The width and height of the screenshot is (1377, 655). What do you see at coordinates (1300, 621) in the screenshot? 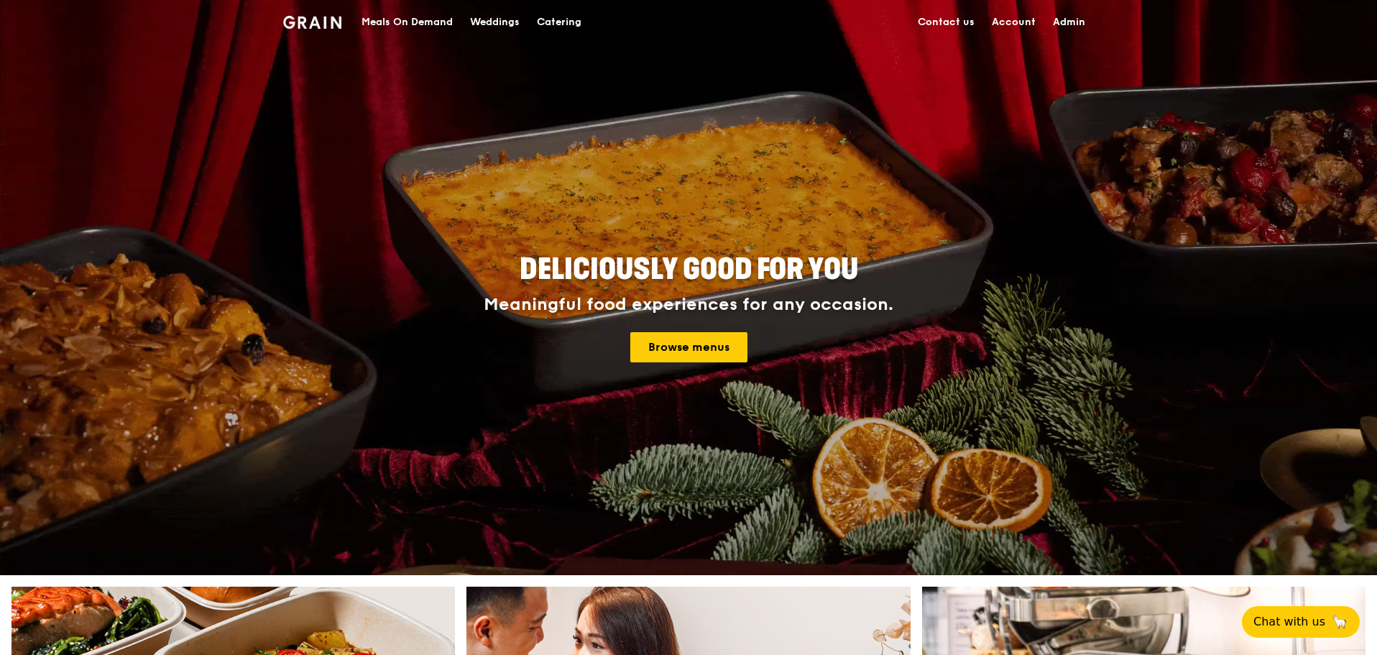
I see `button: Chat with us🦙` at bounding box center [1300, 621].